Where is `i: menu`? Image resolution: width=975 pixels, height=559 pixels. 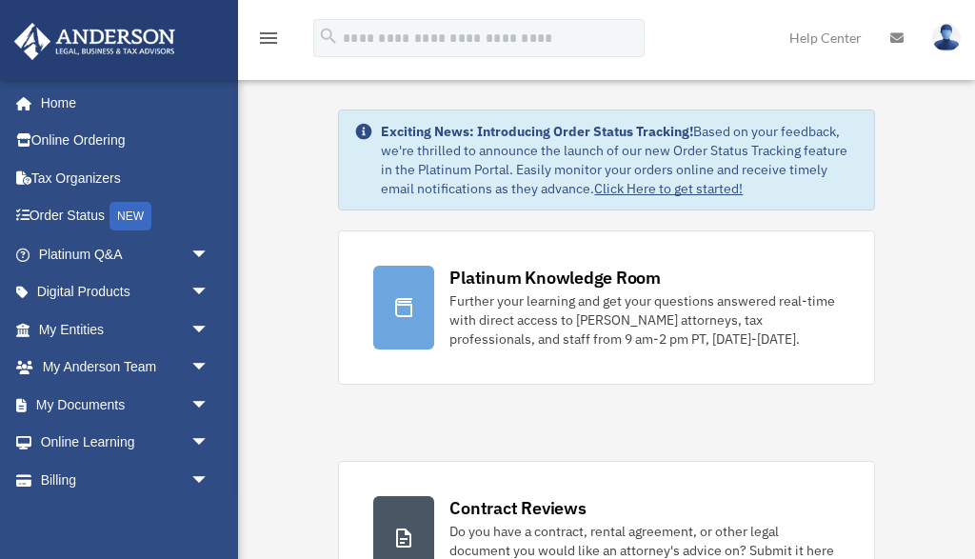 i: menu is located at coordinates (268, 38).